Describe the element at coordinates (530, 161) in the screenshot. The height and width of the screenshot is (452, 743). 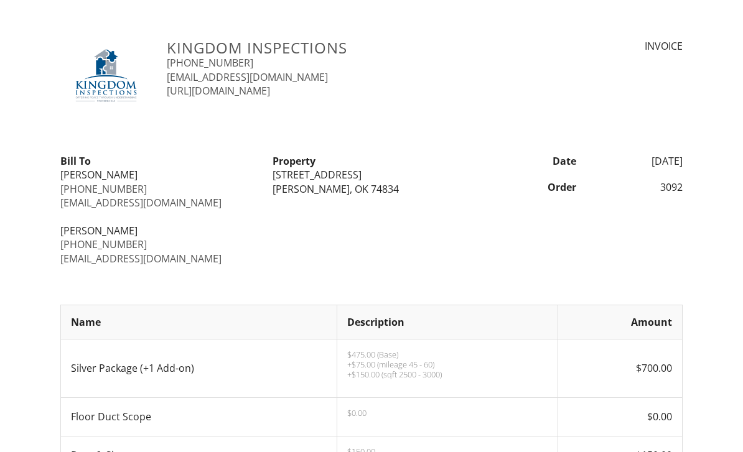
I see `div: Date` at that location.